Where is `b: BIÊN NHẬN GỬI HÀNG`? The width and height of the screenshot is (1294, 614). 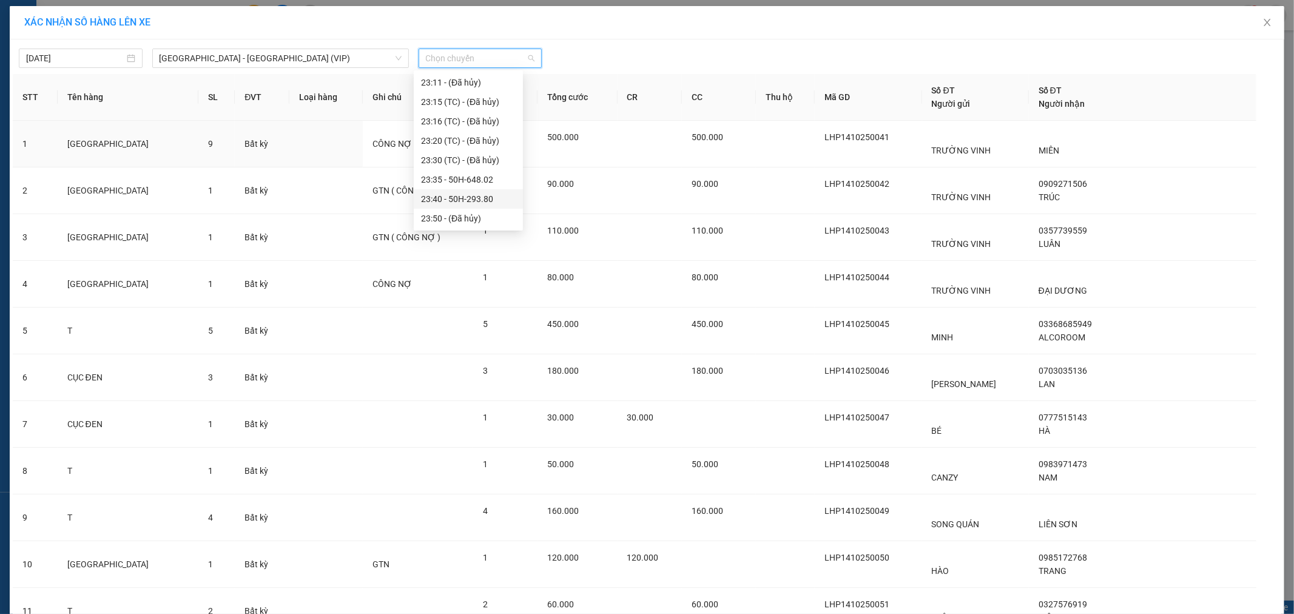 b: BIÊN NHẬN GỬI HÀNG is located at coordinates (97, 56).